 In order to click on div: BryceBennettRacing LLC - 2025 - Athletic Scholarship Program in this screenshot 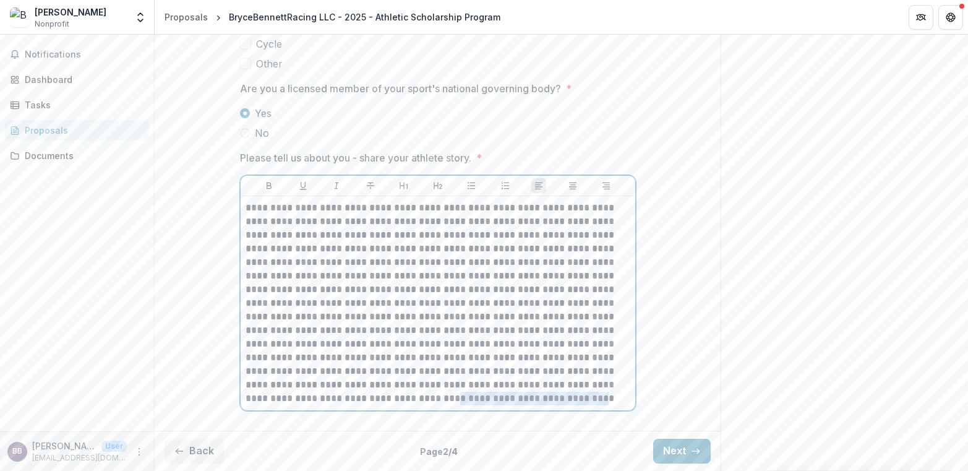, I will do `click(364, 17)`.